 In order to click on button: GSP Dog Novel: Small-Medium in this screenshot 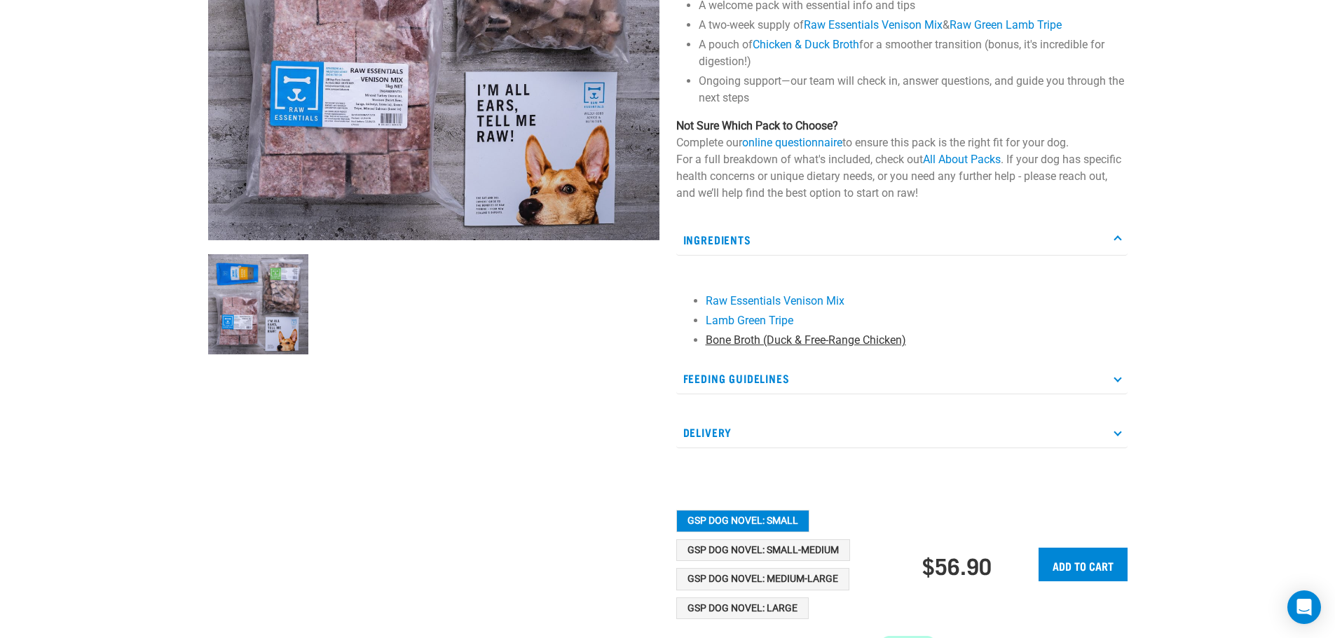, I will do `click(763, 551)`.